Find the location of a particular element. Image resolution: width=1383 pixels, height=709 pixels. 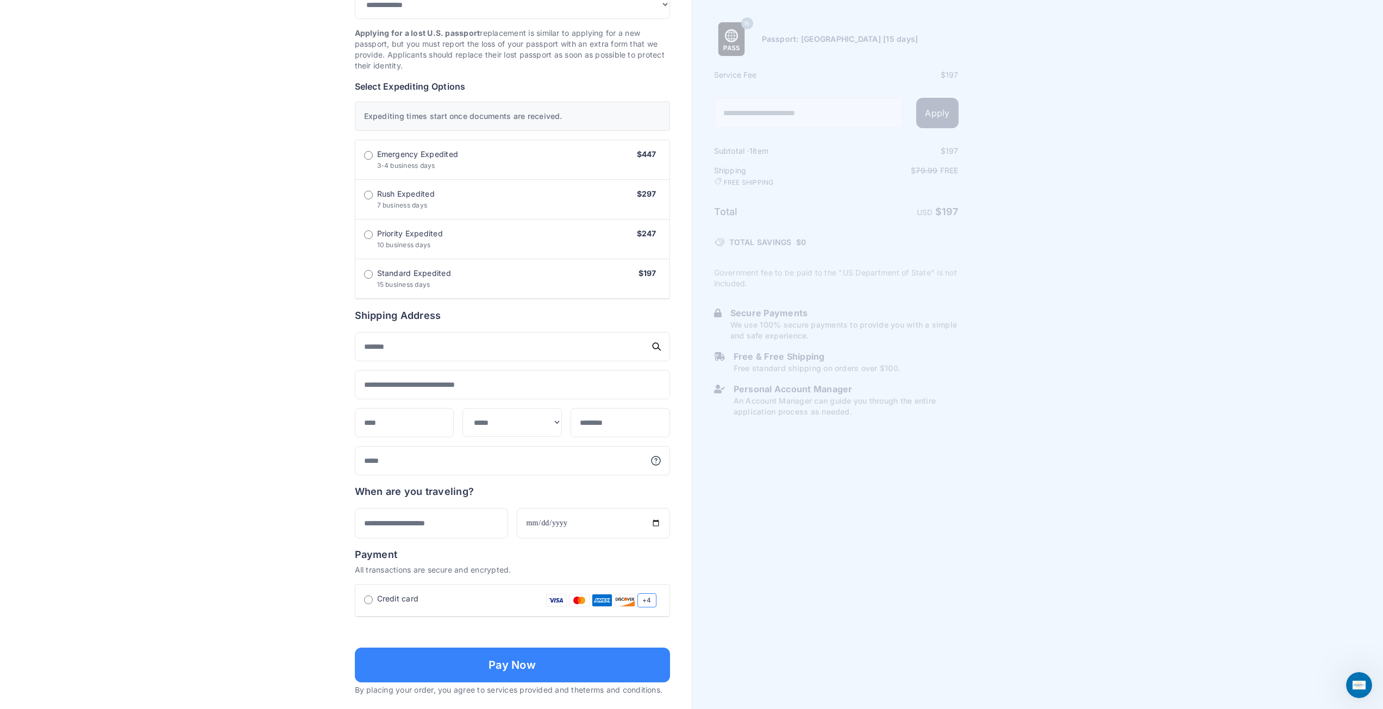

span: 10 business days is located at coordinates (404, 244).